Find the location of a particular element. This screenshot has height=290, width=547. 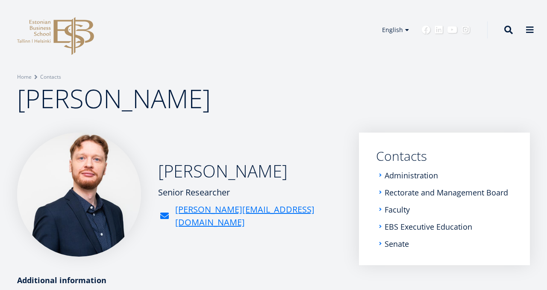

a: Linkedin is located at coordinates (439, 30).